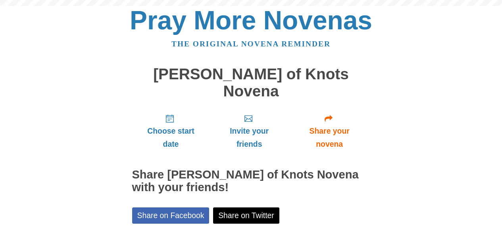 This screenshot has height=232, width=502. What do you see at coordinates (171, 131) in the screenshot?
I see `a: Choose start date` at bounding box center [171, 131].